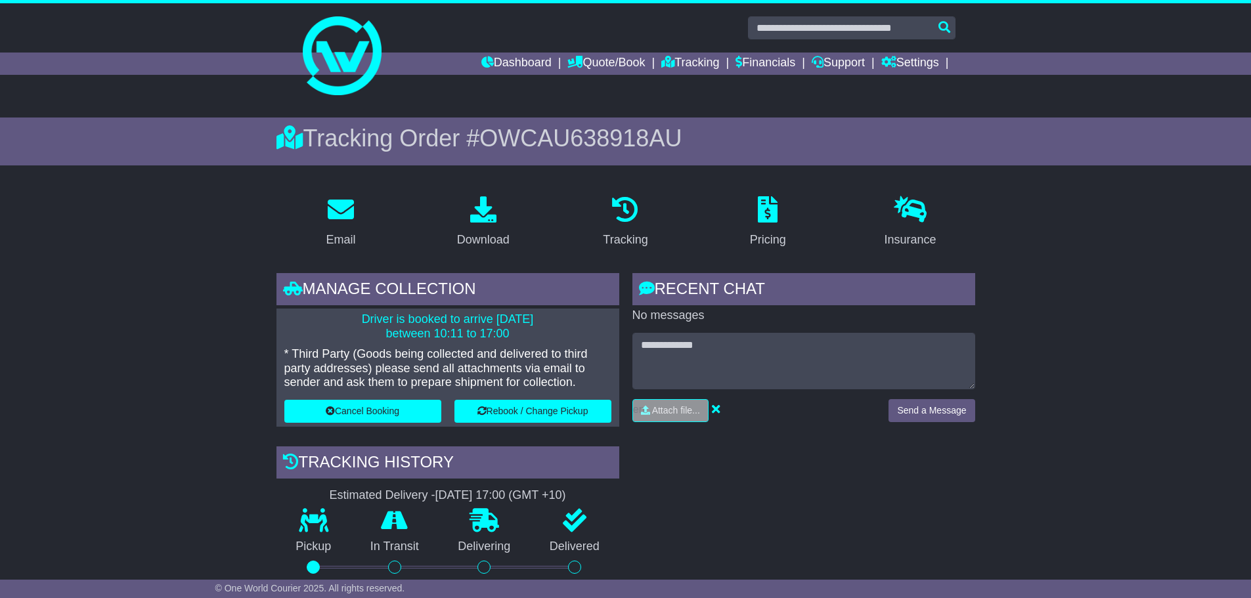 Image resolution: width=1251 pixels, height=598 pixels. I want to click on p: Delivered, so click(575, 547).